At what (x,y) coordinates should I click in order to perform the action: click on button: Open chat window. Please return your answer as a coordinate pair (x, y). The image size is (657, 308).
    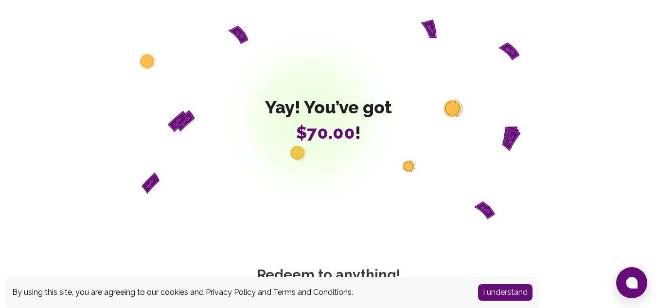
    Looking at the image, I should click on (632, 283).